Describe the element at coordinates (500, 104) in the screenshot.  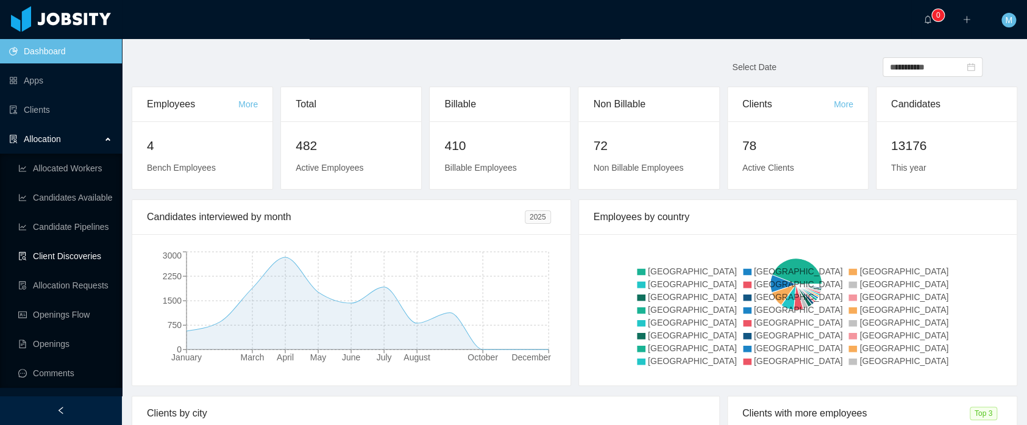
I see `div: Billable` at that location.